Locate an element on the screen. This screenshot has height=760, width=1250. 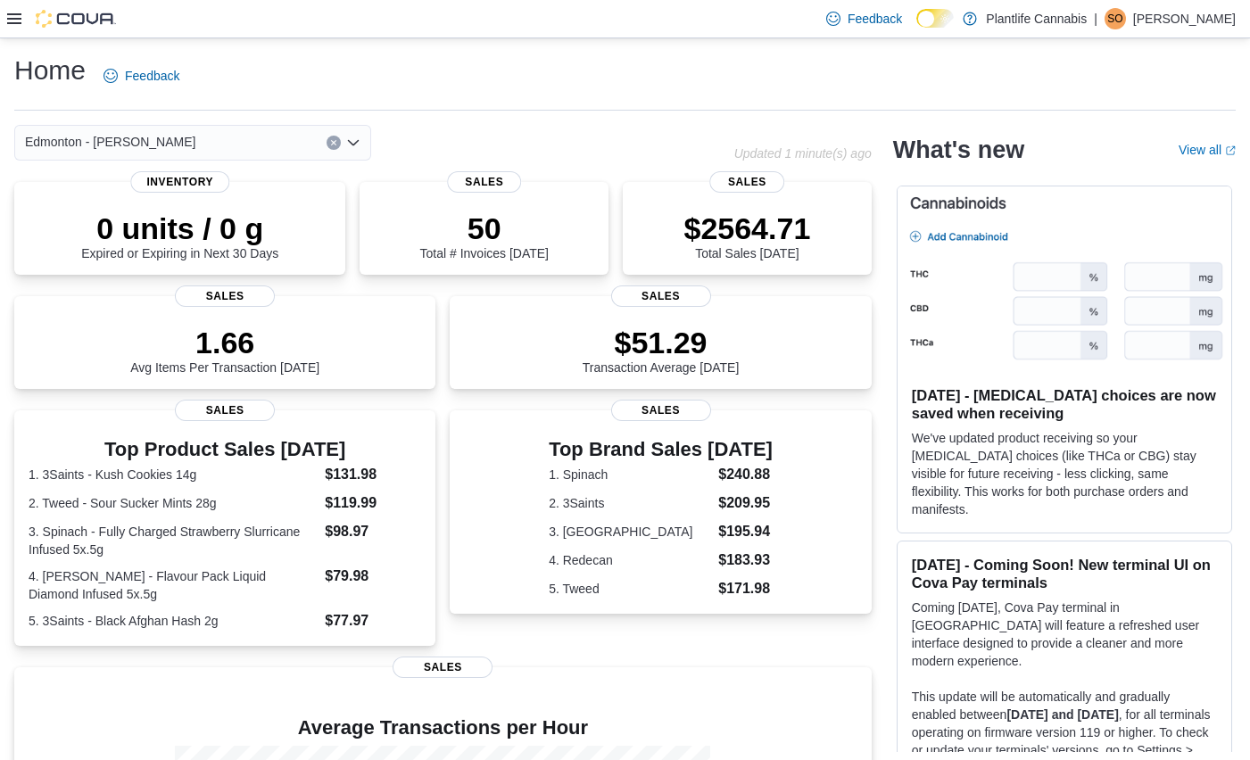
dt: 5. 3Saints - Black Afghan Hash 2g is located at coordinates (173, 621).